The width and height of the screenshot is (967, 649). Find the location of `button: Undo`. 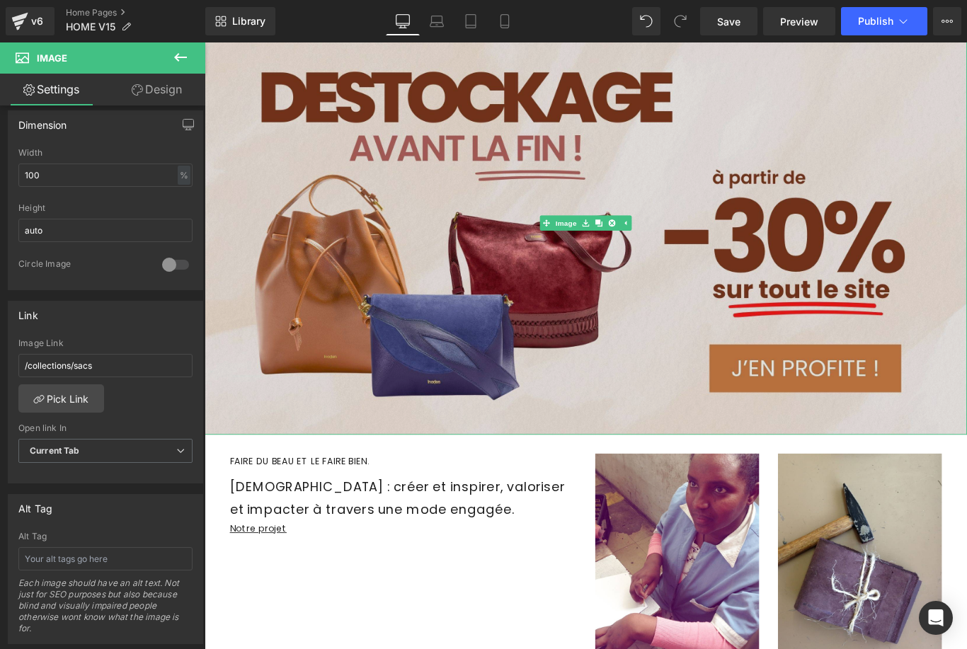

button: Undo is located at coordinates (647, 21).